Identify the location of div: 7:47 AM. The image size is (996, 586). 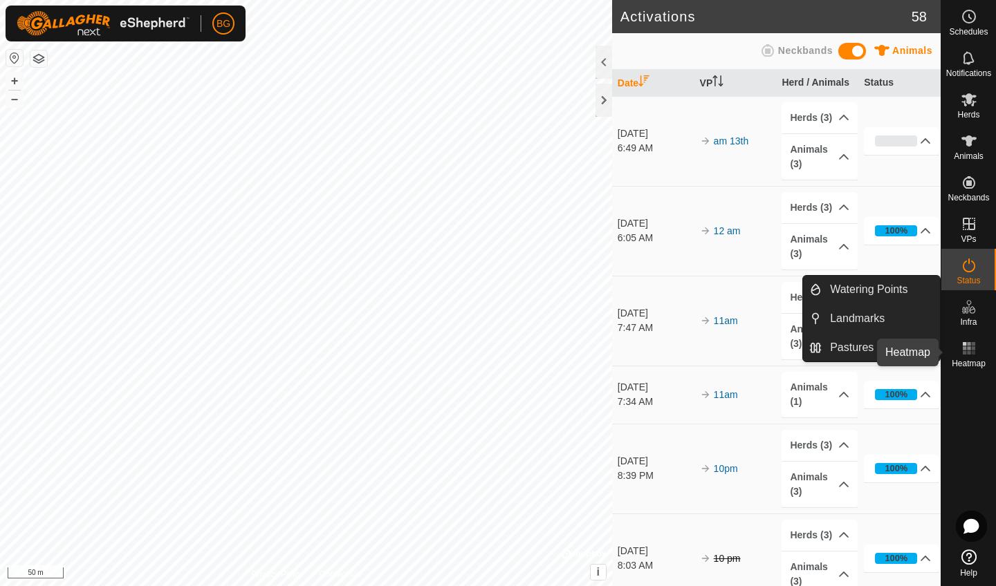
(655, 328).